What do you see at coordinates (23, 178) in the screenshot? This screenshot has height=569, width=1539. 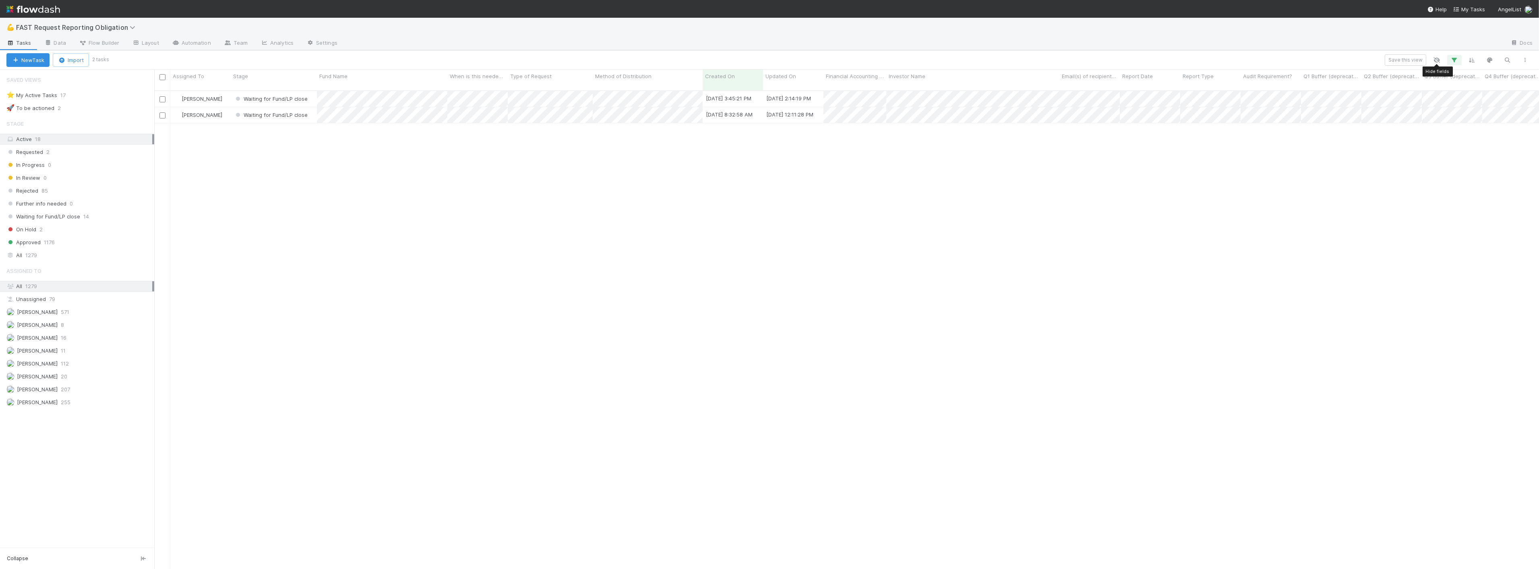 I see `span: In Review` at bounding box center [23, 178].